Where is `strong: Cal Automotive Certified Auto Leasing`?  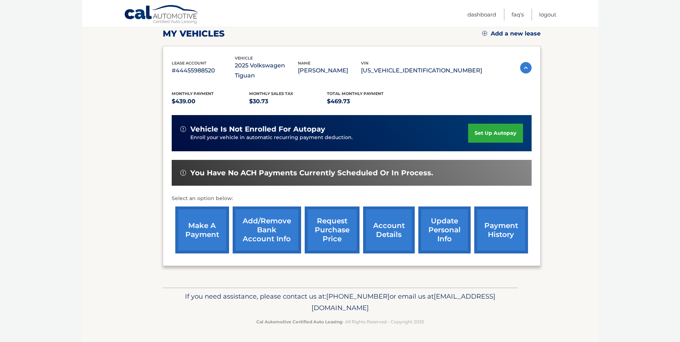
strong: Cal Automotive Certified Auto Leasing is located at coordinates (299, 322).